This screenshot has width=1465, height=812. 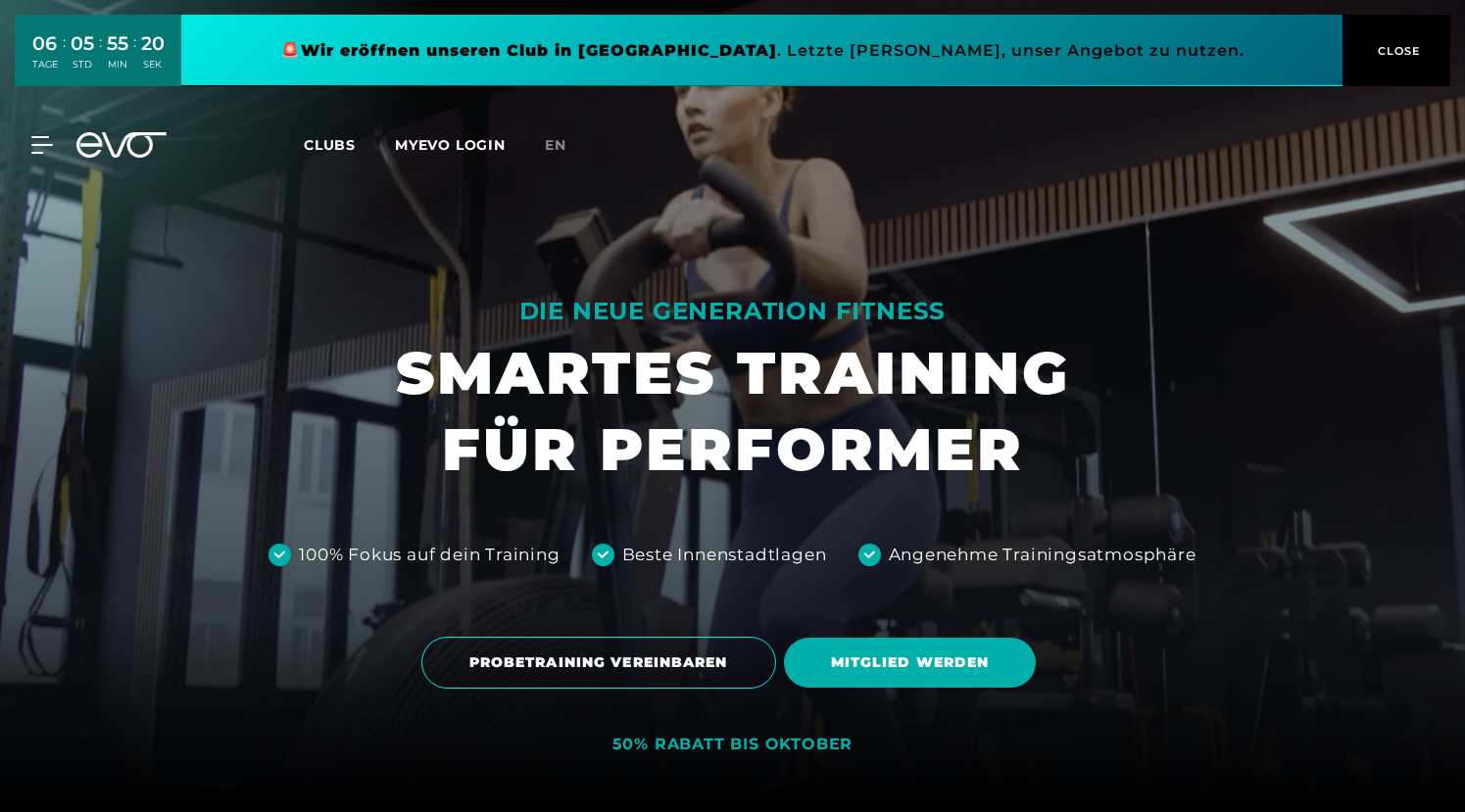 What do you see at coordinates (733, 312) in the screenshot?
I see `div: DIE NEUE GENERATION FITNESS` at bounding box center [733, 312].